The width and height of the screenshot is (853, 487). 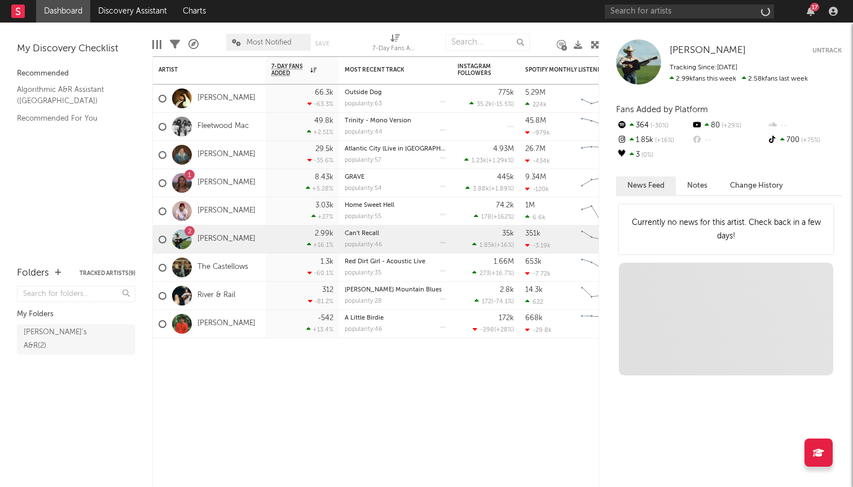 What do you see at coordinates (395, 318) in the screenshot?
I see `div: A Little Birdie` at bounding box center [395, 318].